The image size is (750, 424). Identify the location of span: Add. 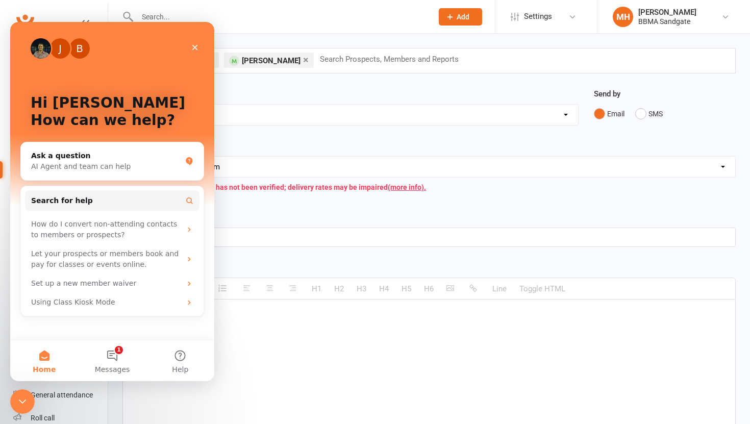
(463, 17).